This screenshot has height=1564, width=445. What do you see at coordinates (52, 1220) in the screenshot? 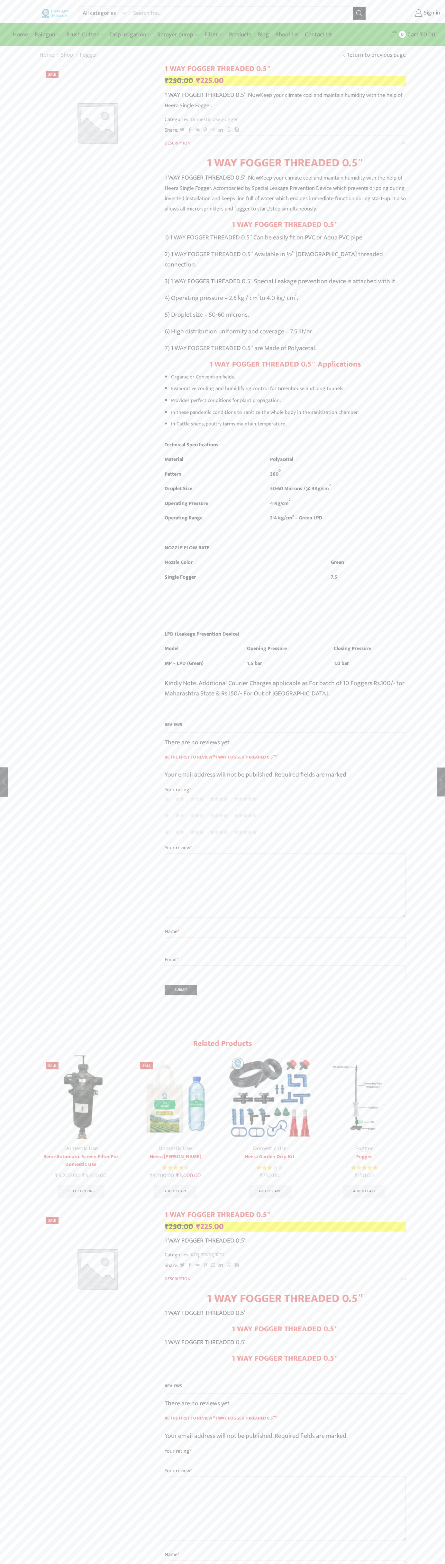
I see `span: Sale` at bounding box center [52, 1220].